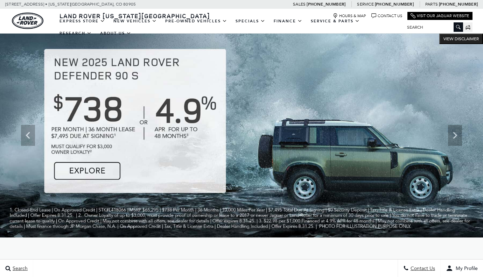  I want to click on span: Contact Us, so click(422, 268).